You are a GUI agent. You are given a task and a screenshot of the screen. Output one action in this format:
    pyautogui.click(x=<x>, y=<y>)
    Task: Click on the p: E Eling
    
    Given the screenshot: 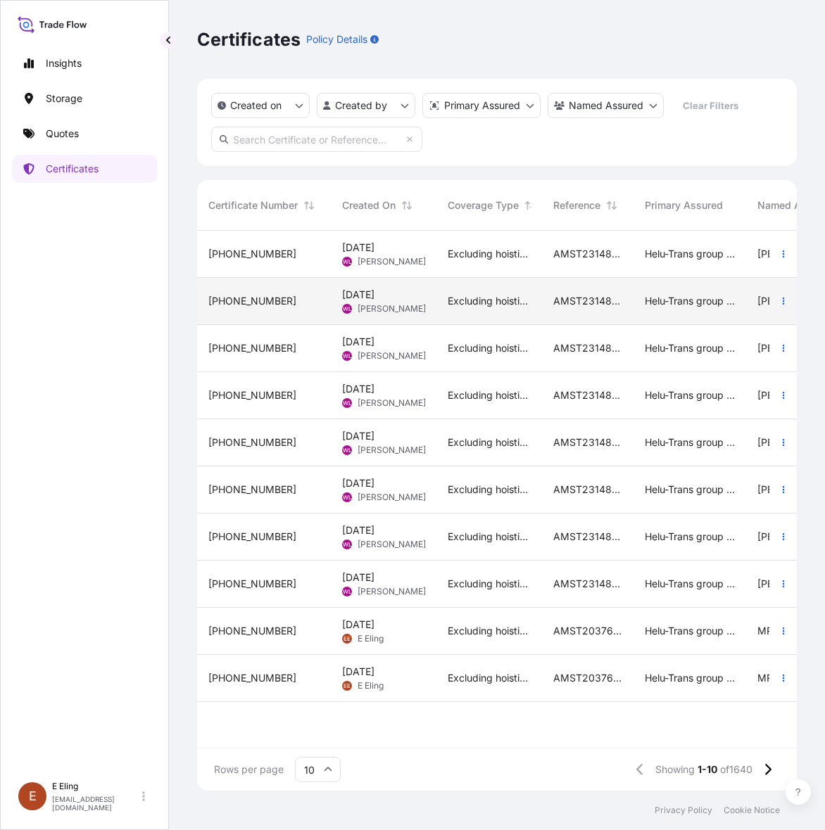 What is the action you would take?
    pyautogui.click(x=96, y=787)
    